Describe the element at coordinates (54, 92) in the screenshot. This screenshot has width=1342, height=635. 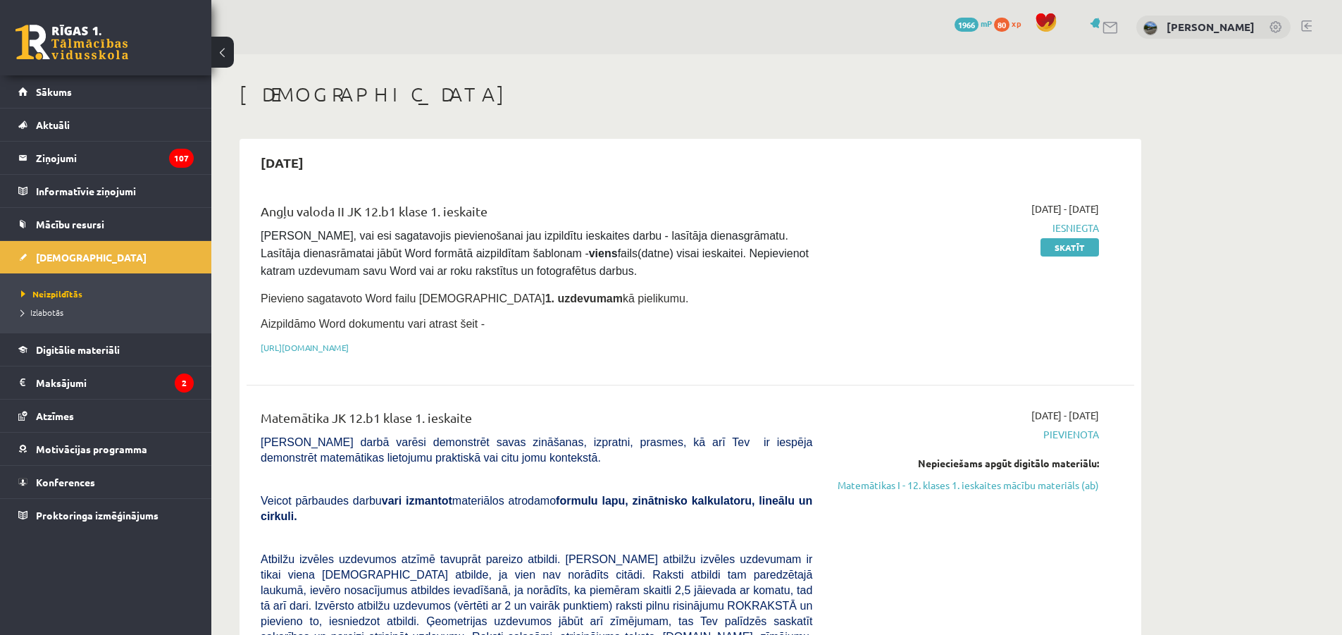
I see `span: Sākums` at that location.